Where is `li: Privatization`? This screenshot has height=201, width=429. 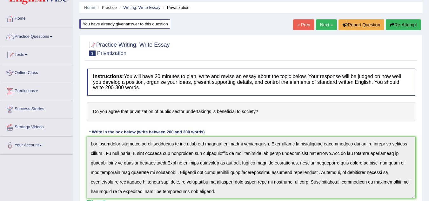
li: Privatization is located at coordinates (176, 7).